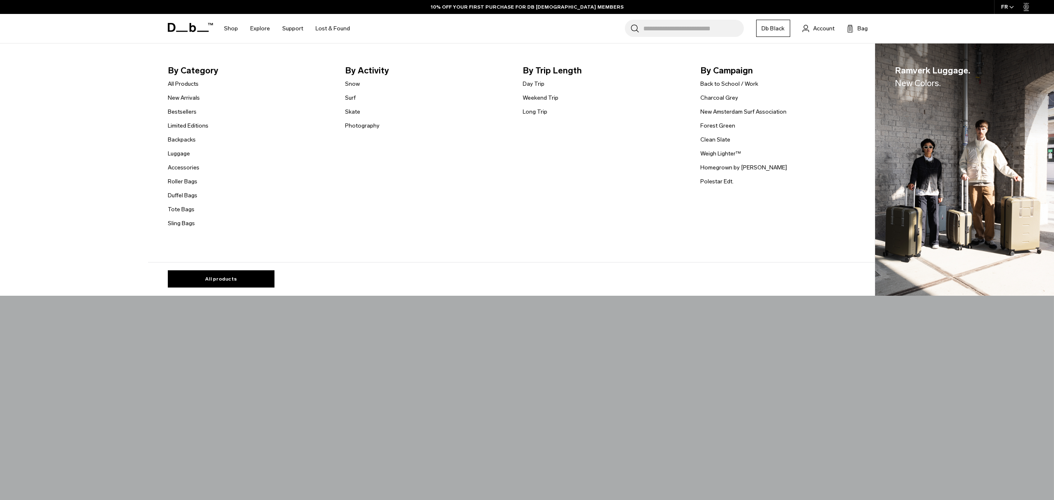 Image resolution: width=1054 pixels, height=500 pixels. I want to click on a: New Arrivals, so click(184, 98).